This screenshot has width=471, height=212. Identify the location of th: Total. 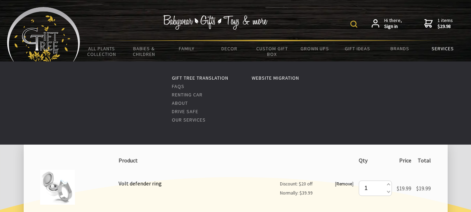
(424, 160).